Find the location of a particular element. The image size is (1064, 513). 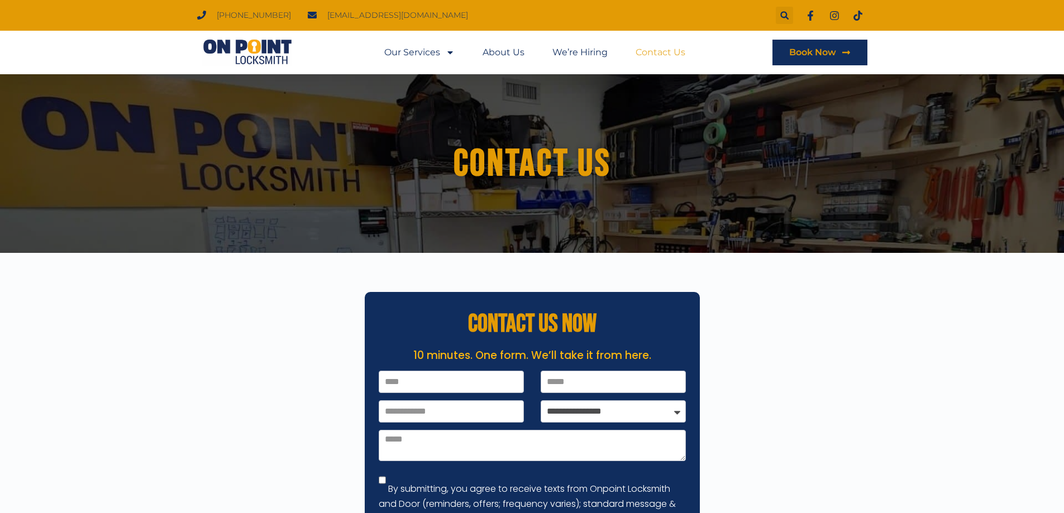

h2: CONTACT US NOW is located at coordinates (532, 324).